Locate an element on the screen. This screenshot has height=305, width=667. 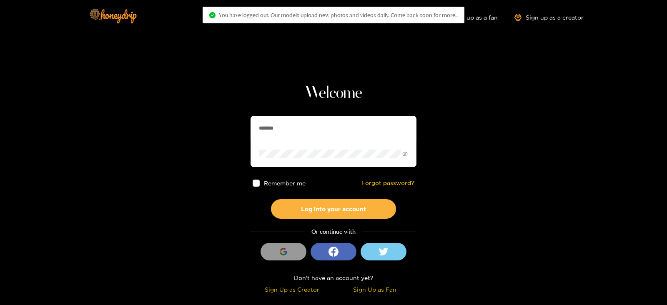
a: Forgot password? is located at coordinates (388, 183).